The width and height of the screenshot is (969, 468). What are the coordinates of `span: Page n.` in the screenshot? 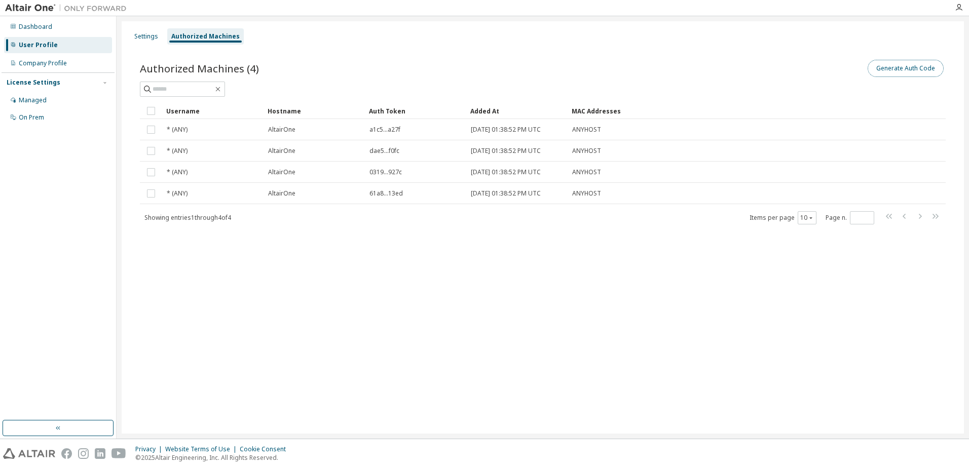 It's located at (850, 218).